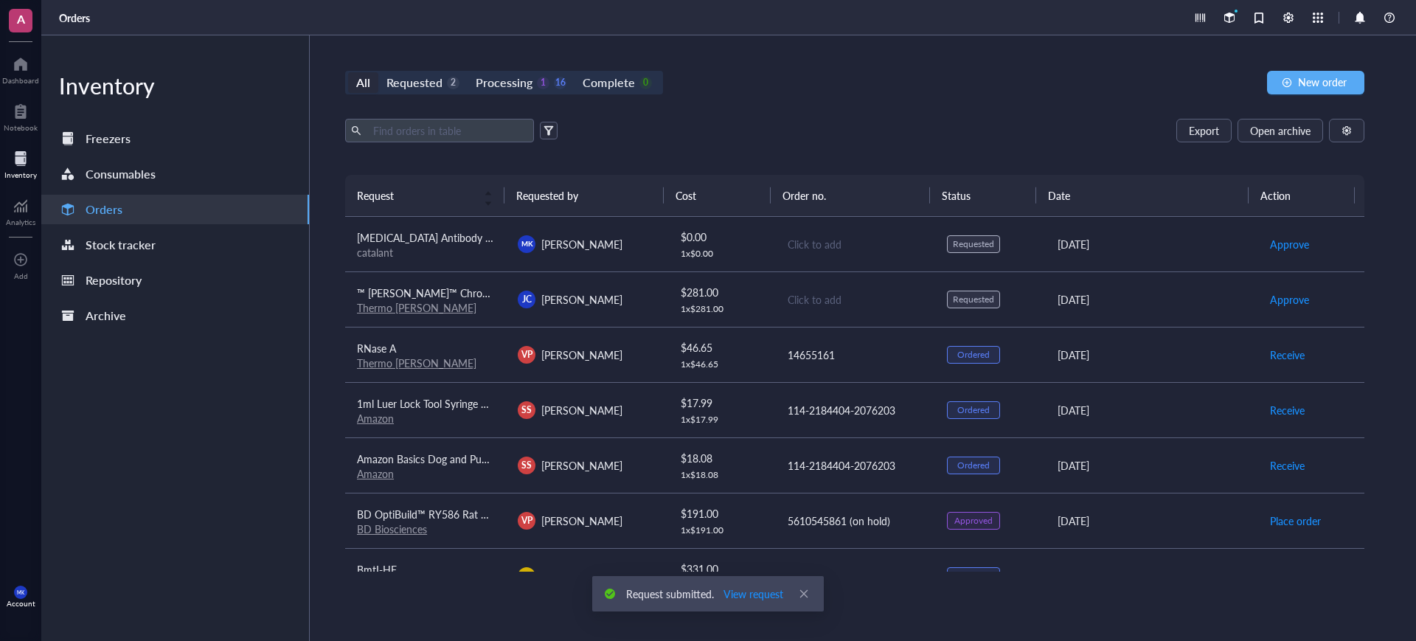 This screenshot has width=1416, height=641. I want to click on div: 1 x $ 18.08, so click(722, 475).